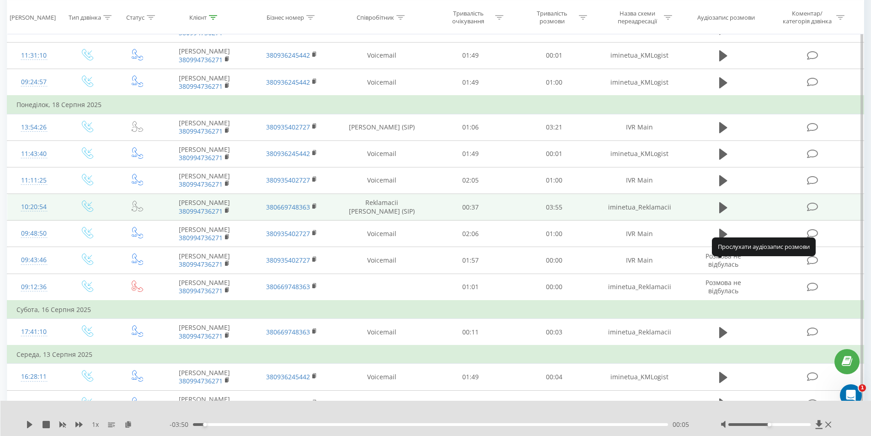  Describe the element at coordinates (34, 82) in the screenshot. I see `div: 09:24:57` at that location.